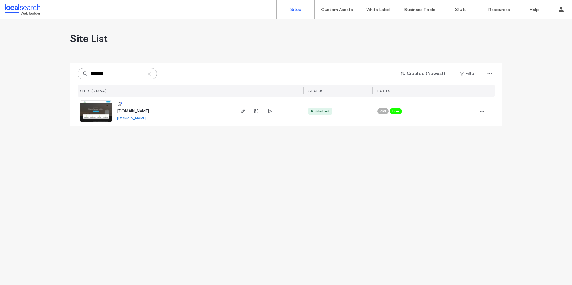 The width and height of the screenshot is (572, 285). I want to click on div: Published, so click(320, 111).